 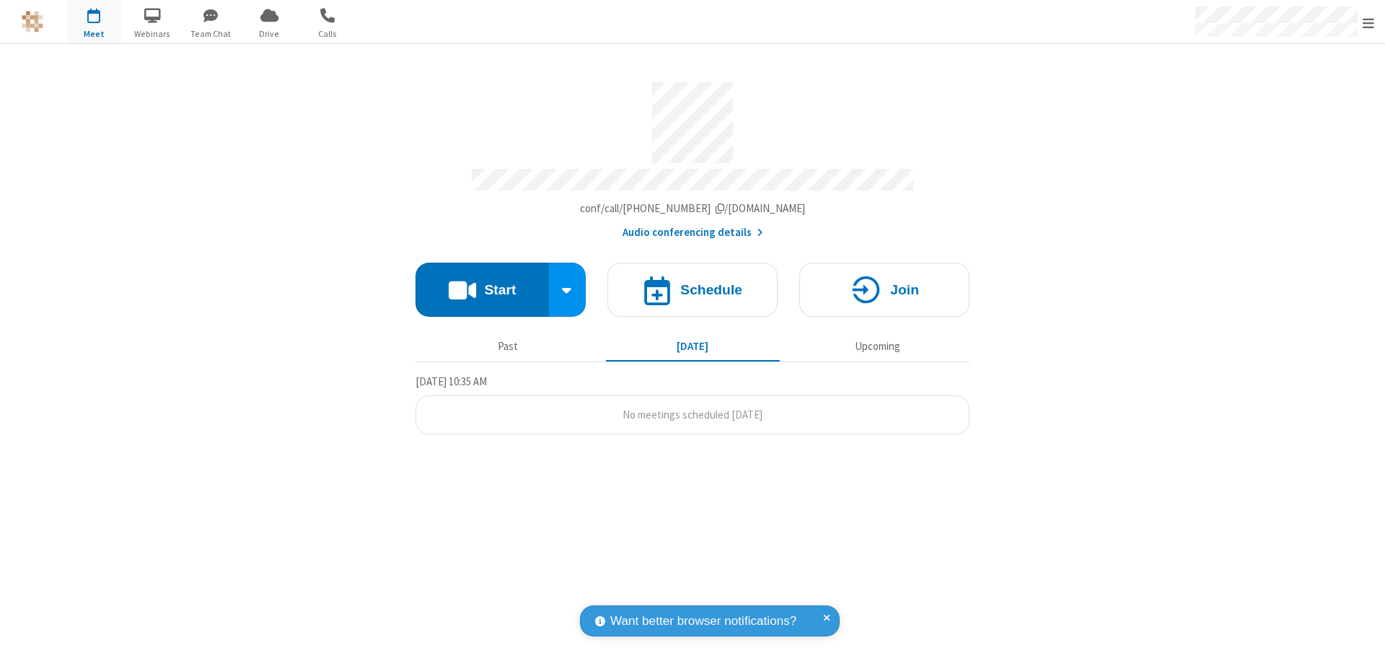 I want to click on button: Past, so click(x=508, y=346).